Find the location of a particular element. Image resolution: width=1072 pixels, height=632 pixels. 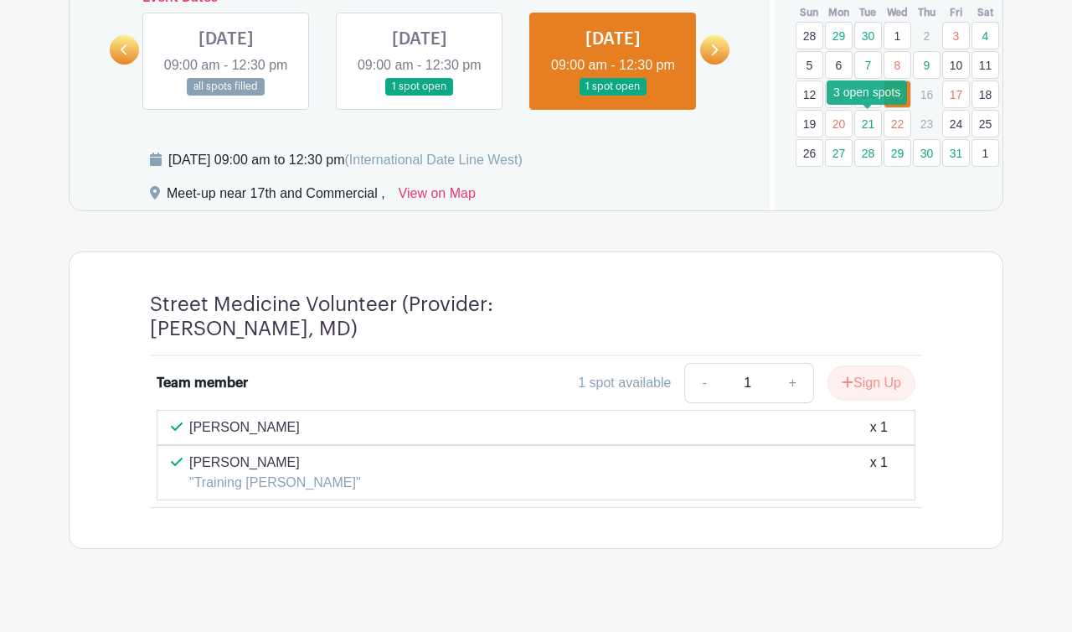

a: 4 is located at coordinates (985, 35).